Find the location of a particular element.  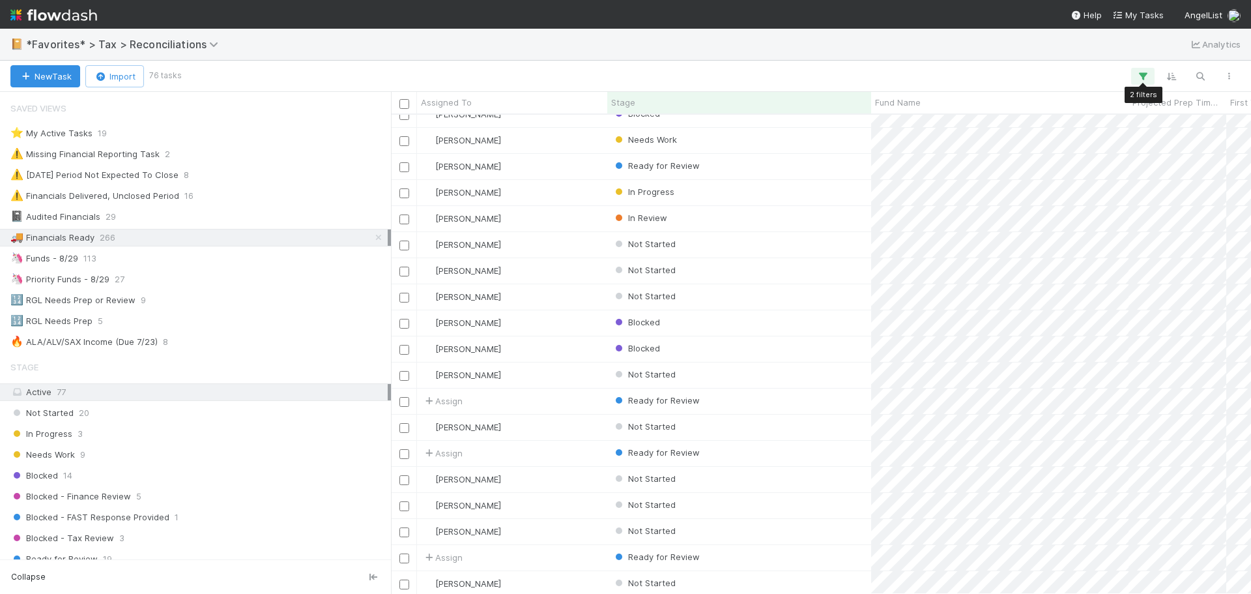

span: AngelList is located at coordinates (1204, 15).